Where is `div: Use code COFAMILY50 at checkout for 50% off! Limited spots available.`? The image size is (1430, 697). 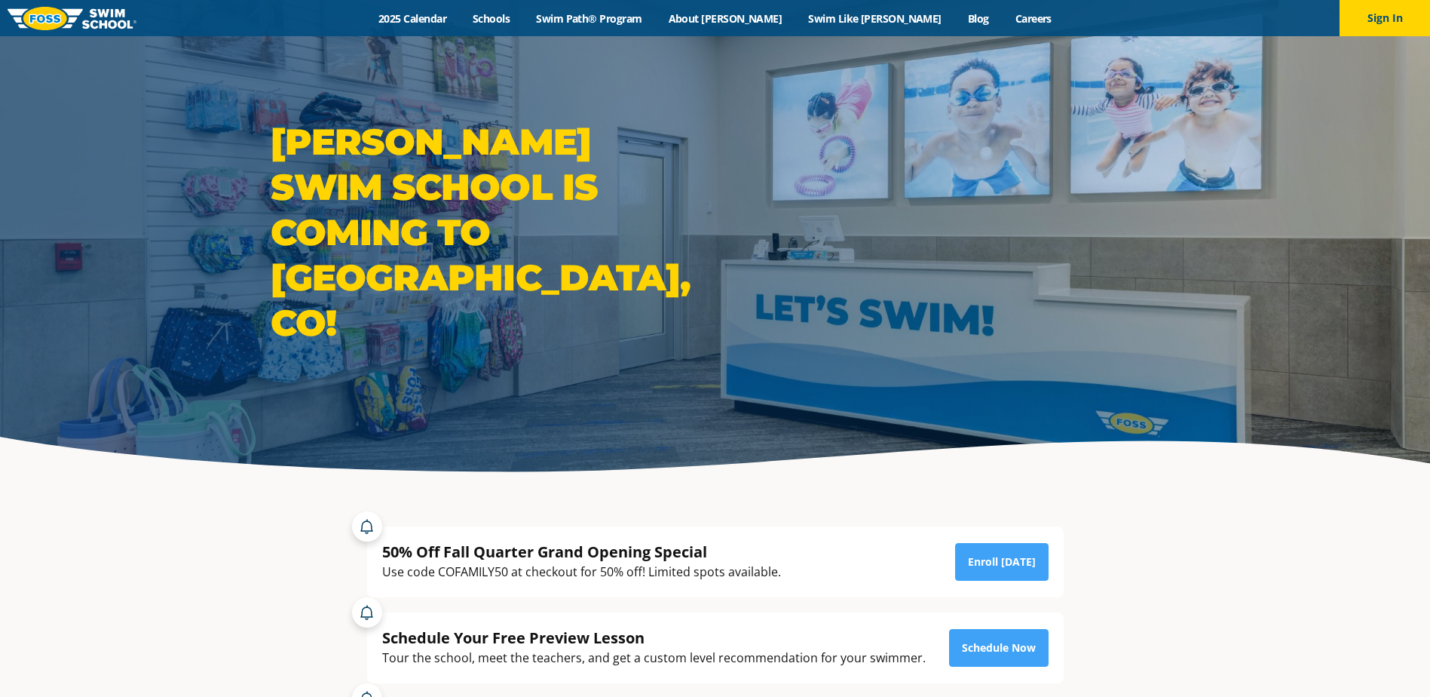 div: Use code COFAMILY50 at checkout for 50% off! Limited spots available. is located at coordinates (581, 571).